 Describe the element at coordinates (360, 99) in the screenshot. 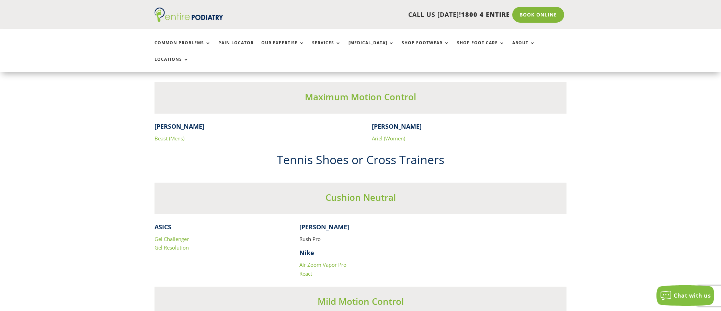

I see `h3: Maximum Motion Control` at that location.